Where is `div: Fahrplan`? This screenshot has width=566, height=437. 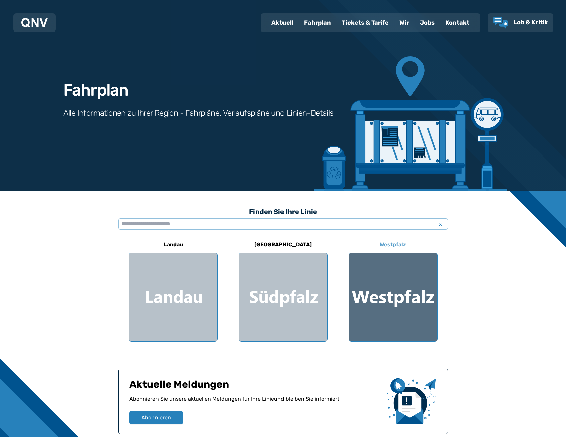 div: Fahrplan is located at coordinates (317, 23).